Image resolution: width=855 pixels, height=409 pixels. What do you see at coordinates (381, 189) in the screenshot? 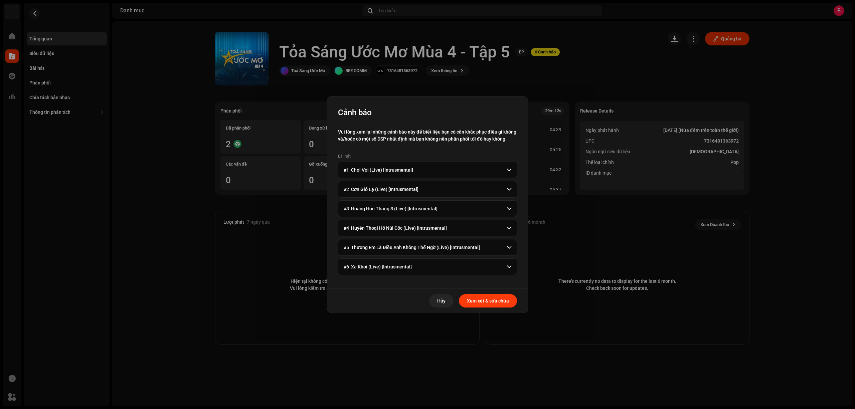
I see `span: #2 Cơn Gió Lạ (Live) [Intrusmental]` at bounding box center [381, 189].